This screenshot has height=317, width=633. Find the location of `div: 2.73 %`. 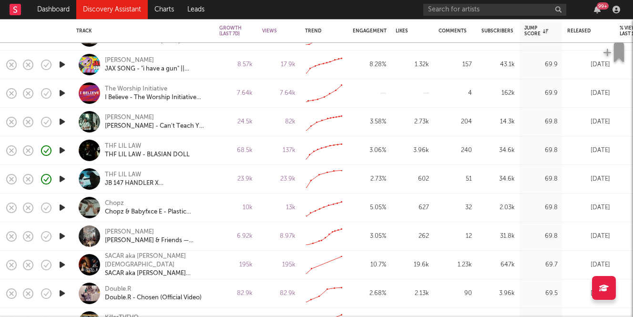

div: 2.73 % is located at coordinates (370, 179).